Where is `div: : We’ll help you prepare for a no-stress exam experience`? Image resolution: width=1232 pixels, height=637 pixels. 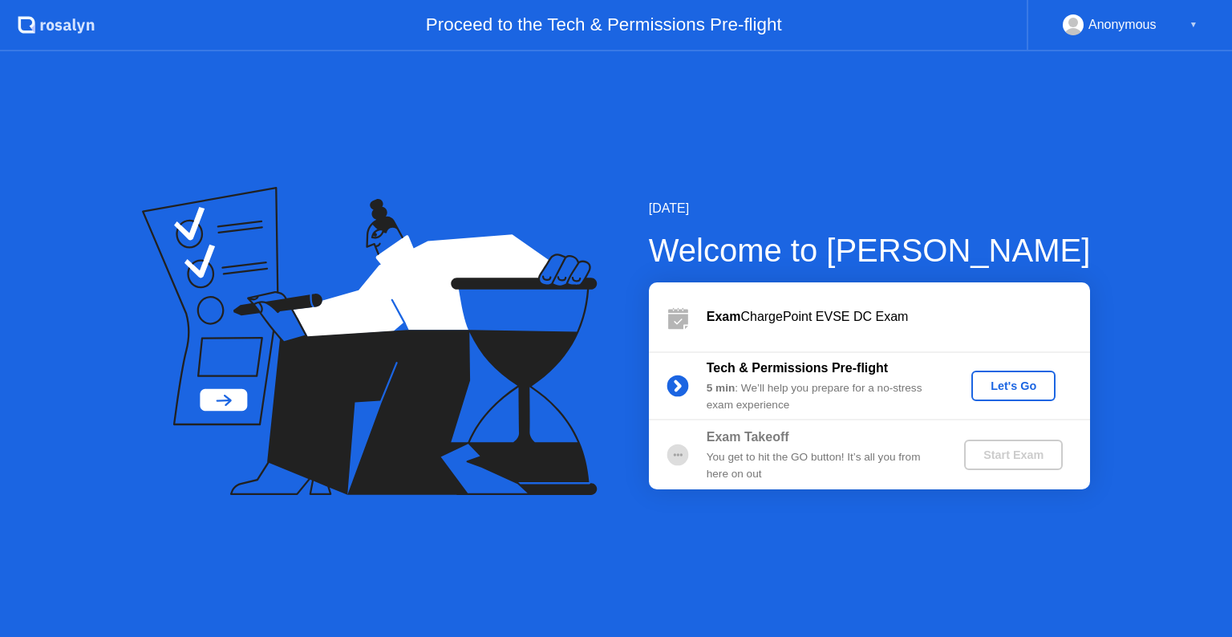
div: : We’ll help you prepare for a no-stress exam experience is located at coordinates (822, 396).